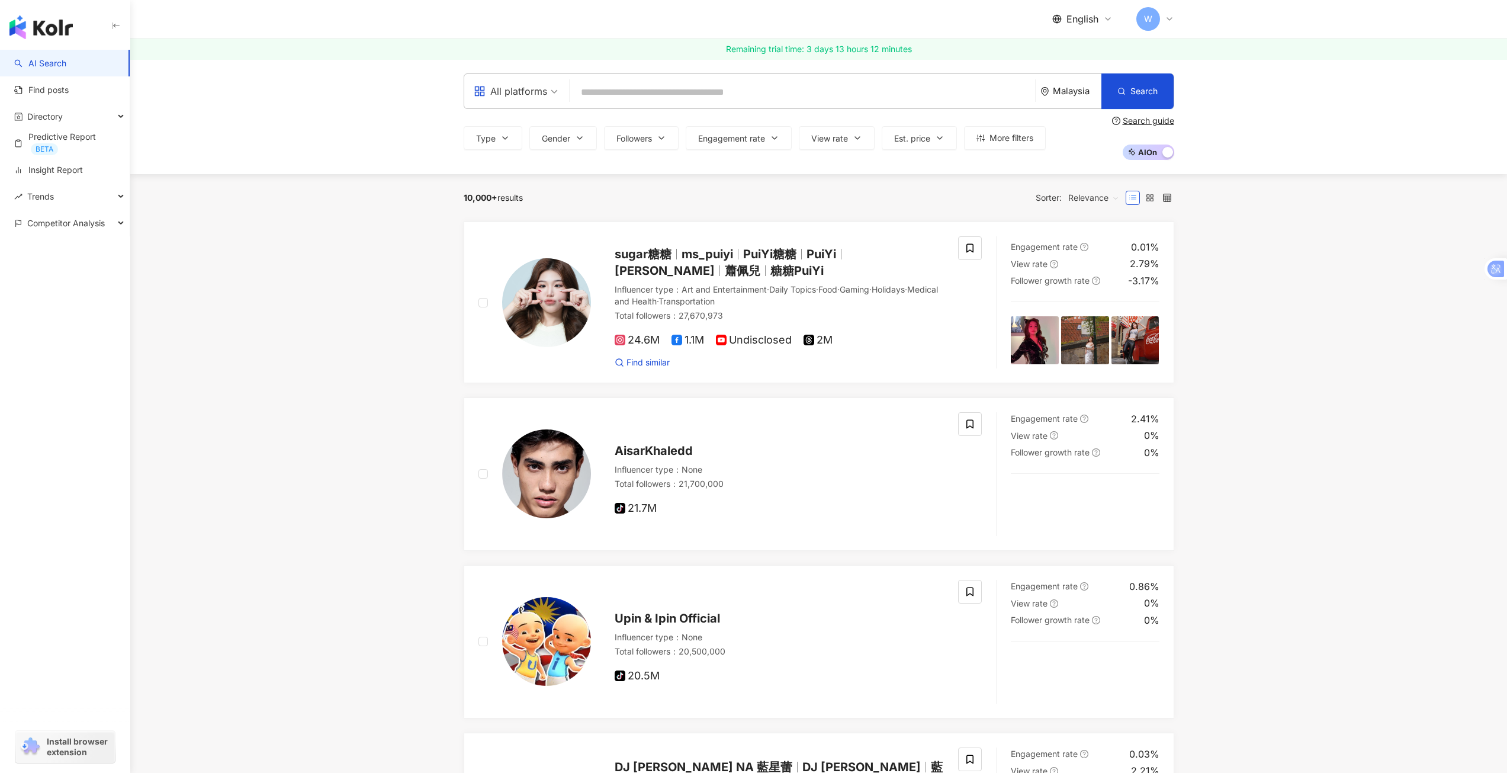  Describe the element at coordinates (641, 138) in the screenshot. I see `button: Followers` at that location.